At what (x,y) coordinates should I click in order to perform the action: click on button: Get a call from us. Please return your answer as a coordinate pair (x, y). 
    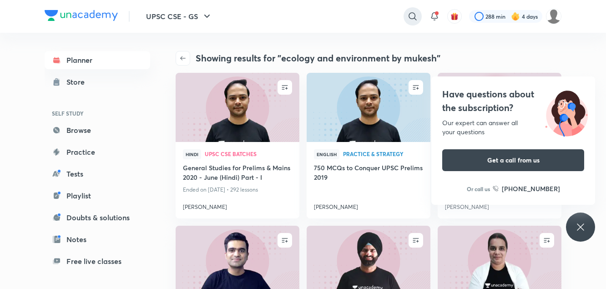
    Looking at the image, I should click on (513, 160).